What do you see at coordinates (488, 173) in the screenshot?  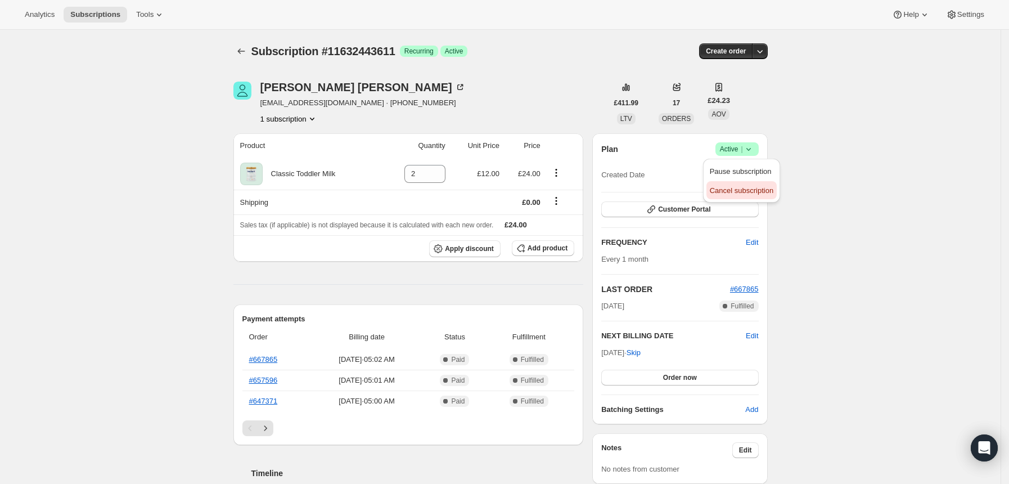 I see `span: £12.00` at bounding box center [488, 173].